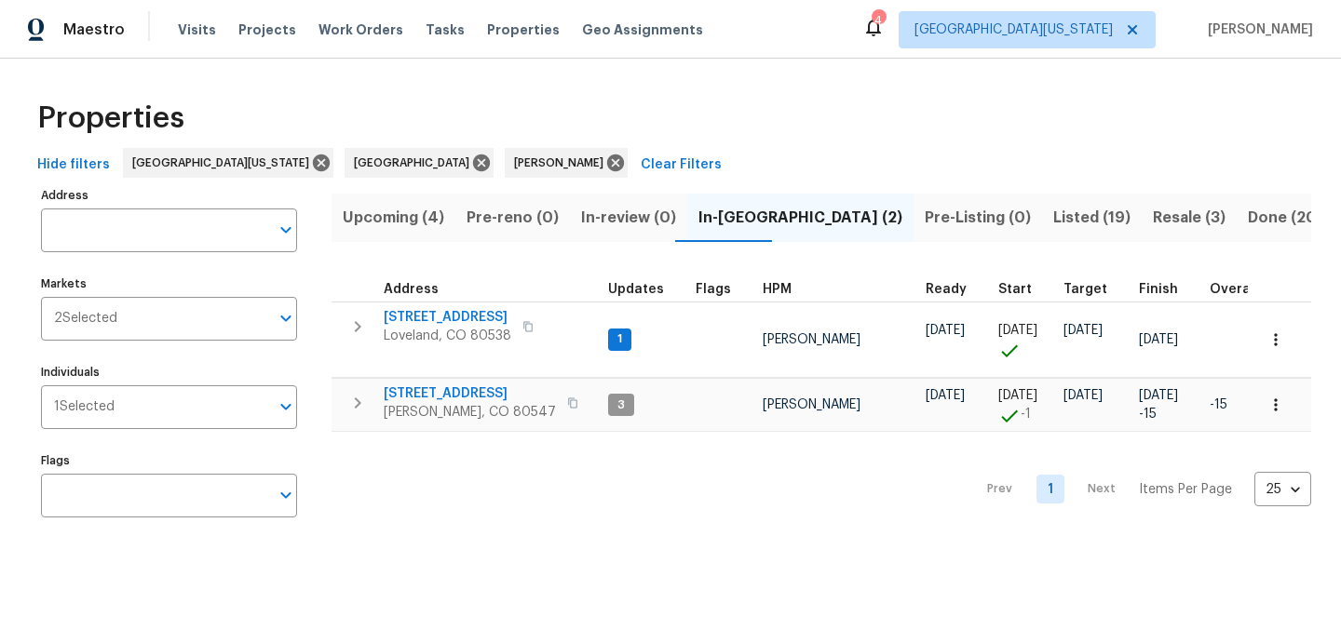  What do you see at coordinates (84, 407) in the screenshot?
I see `span: 1 Selected` at bounding box center [84, 407].